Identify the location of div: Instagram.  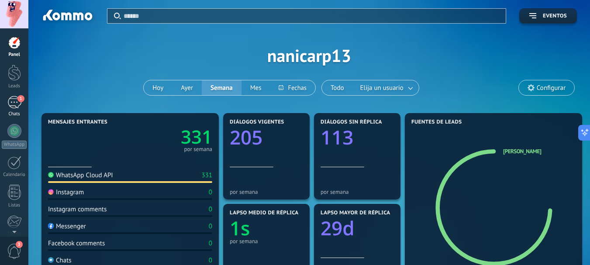
(66, 192).